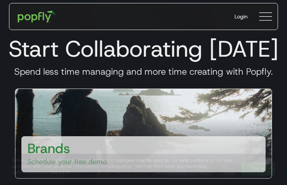 The image size is (287, 185). I want to click on h3: Brands, so click(49, 148).